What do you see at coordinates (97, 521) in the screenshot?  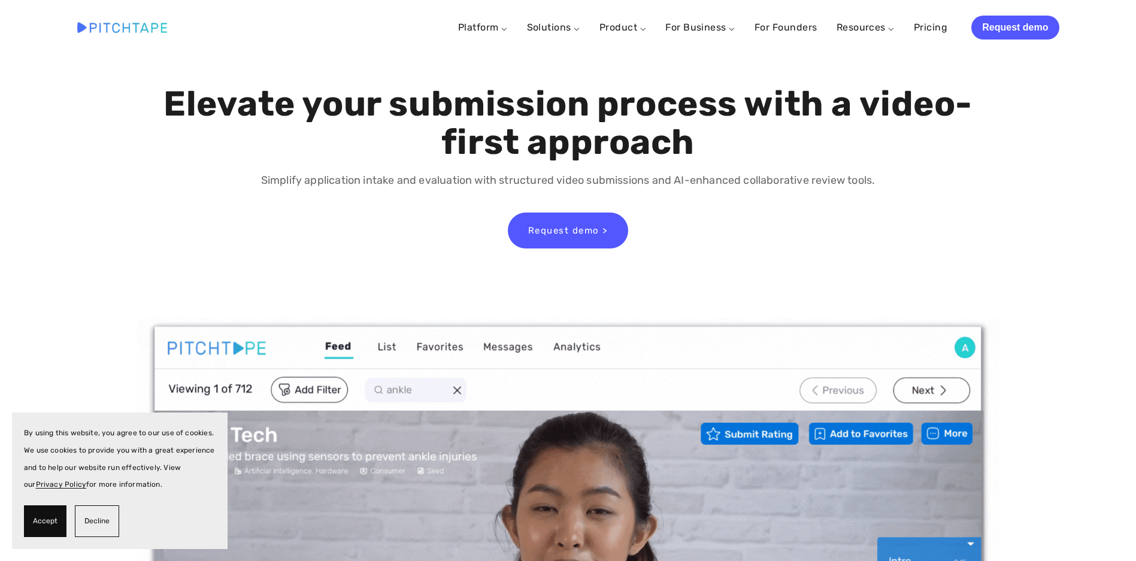 I see `span: Decline` at bounding box center [97, 521].